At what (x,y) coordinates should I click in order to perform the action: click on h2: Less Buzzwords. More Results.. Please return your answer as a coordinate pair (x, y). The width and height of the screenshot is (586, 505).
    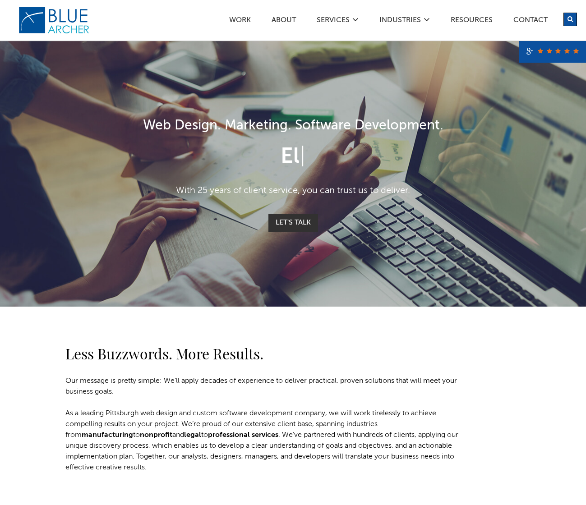
    Looking at the image, I should click on (269, 354).